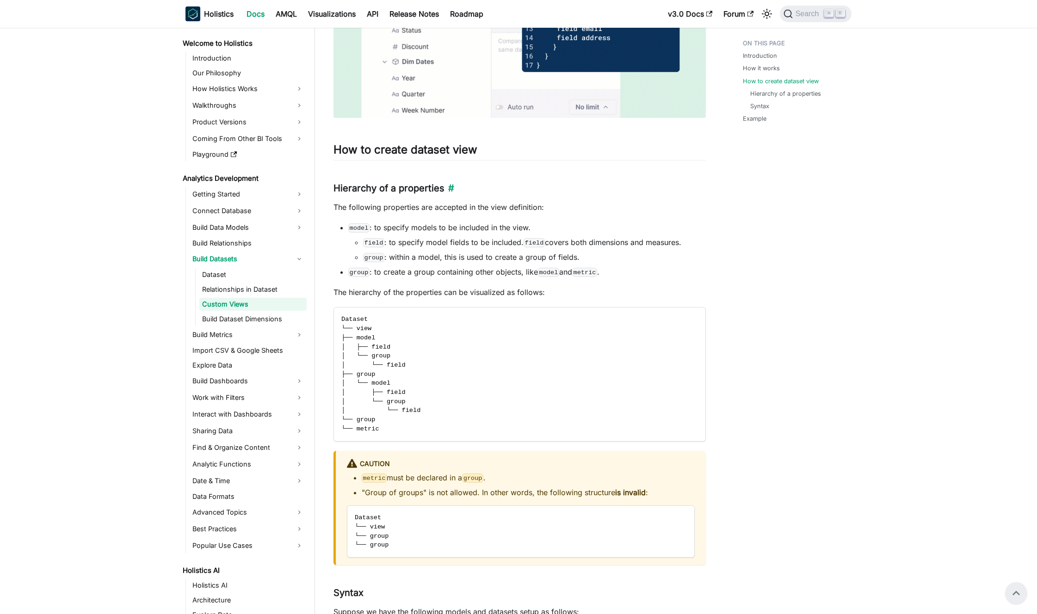 This screenshot has height=614, width=1037. Describe the element at coordinates (248, 448) in the screenshot. I see `a: Find & Organize Content` at that location.